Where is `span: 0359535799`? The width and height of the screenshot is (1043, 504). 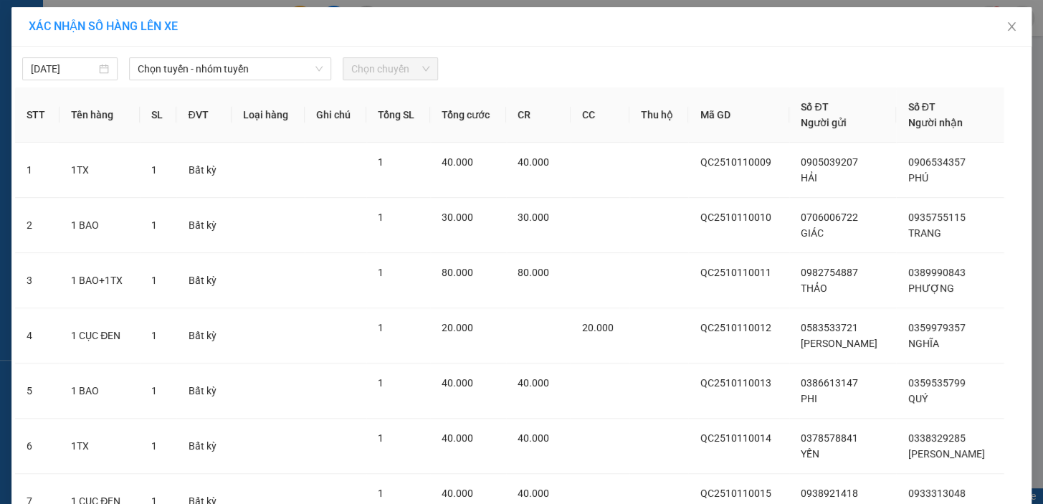 span: 0359535799 is located at coordinates (936, 383).